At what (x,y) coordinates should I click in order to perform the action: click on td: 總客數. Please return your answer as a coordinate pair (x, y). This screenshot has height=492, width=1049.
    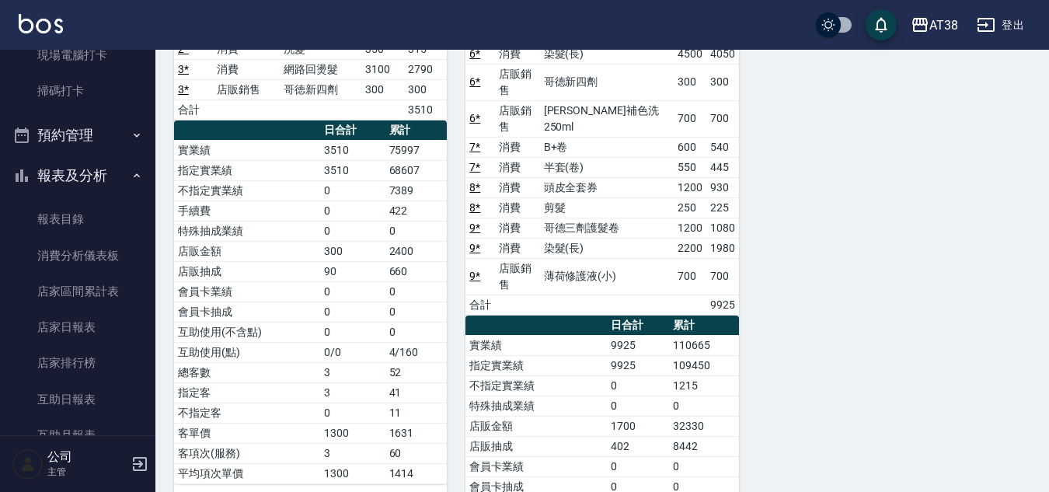
    Looking at the image, I should click on (247, 372).